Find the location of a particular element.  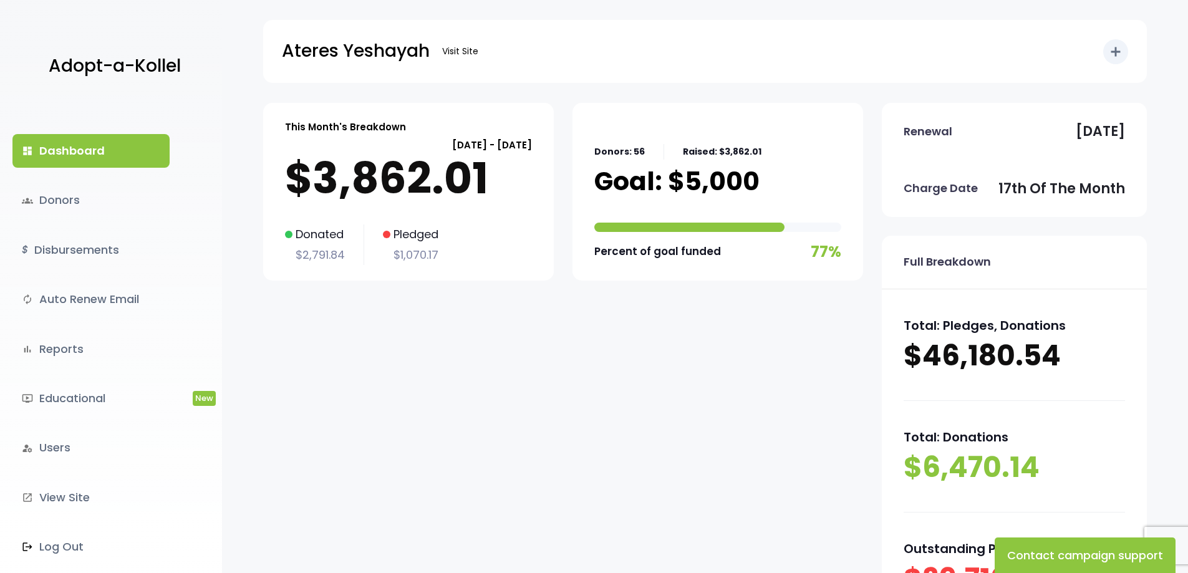

p: Total: Donations is located at coordinates (1014, 437).